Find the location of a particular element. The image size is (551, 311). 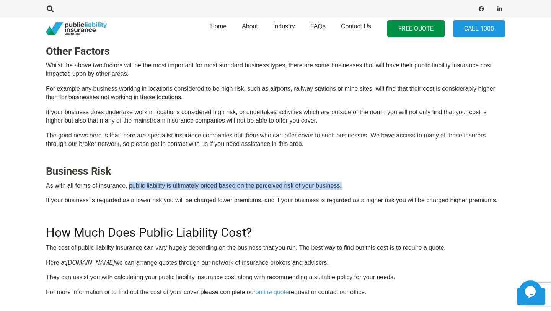

a: About is located at coordinates (250, 29).